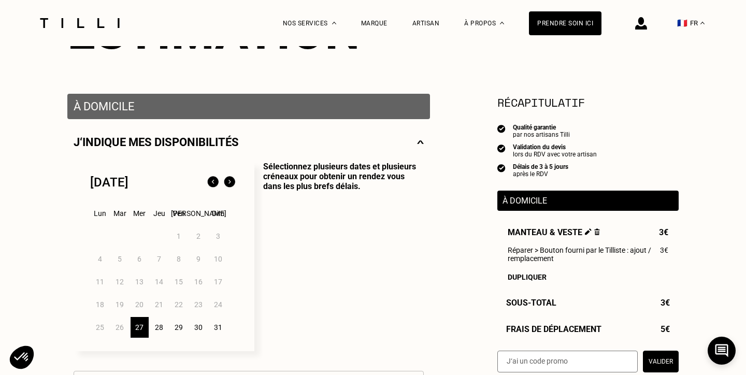  What do you see at coordinates (588, 329) in the screenshot?
I see `div: Frais de déplacement` at bounding box center [588, 329].